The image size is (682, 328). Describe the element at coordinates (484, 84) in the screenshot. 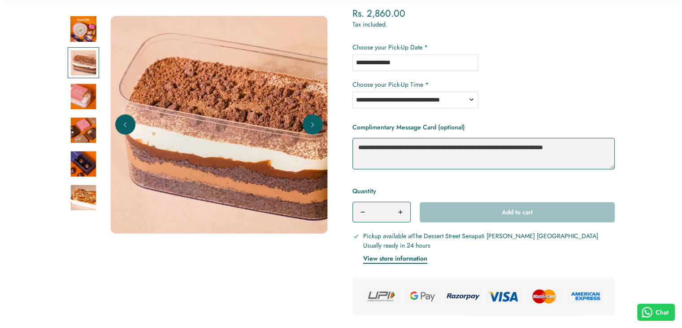

I see `label: Choose your Pick-Up Time *` at that location.